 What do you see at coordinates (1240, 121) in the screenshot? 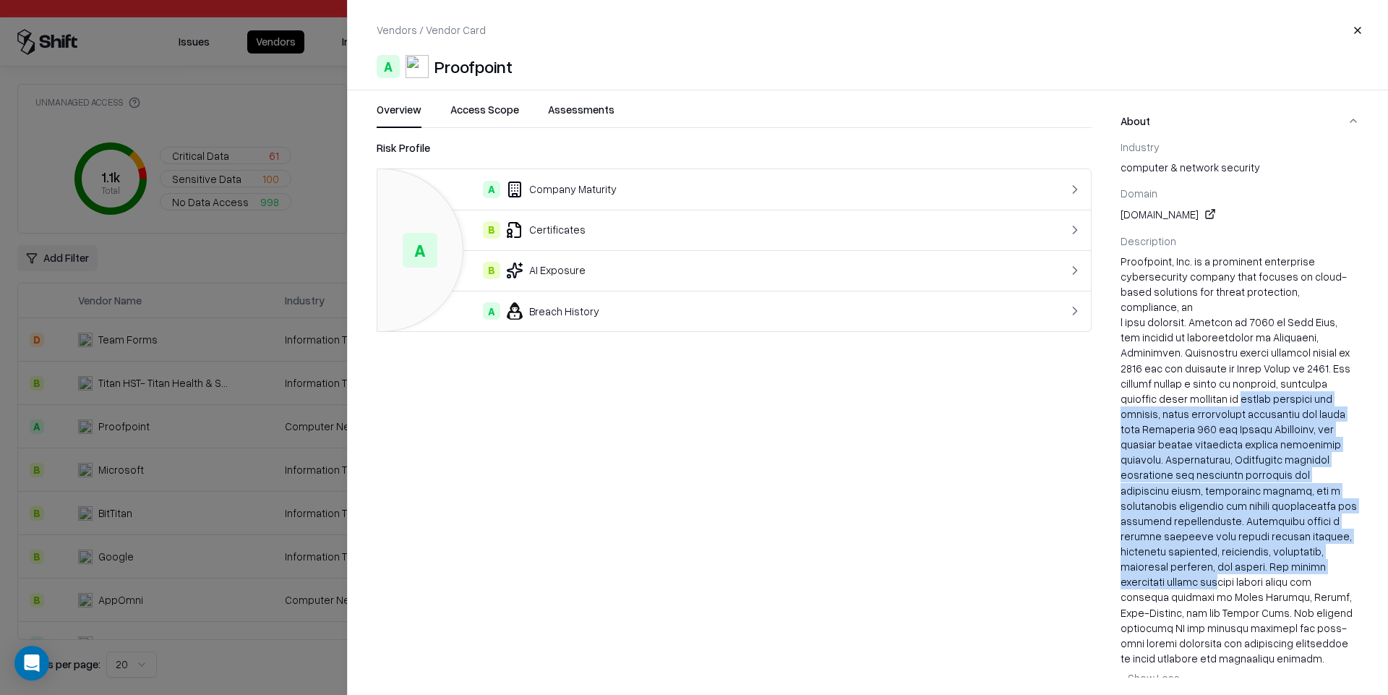
I see `button: About` at bounding box center [1240, 121].